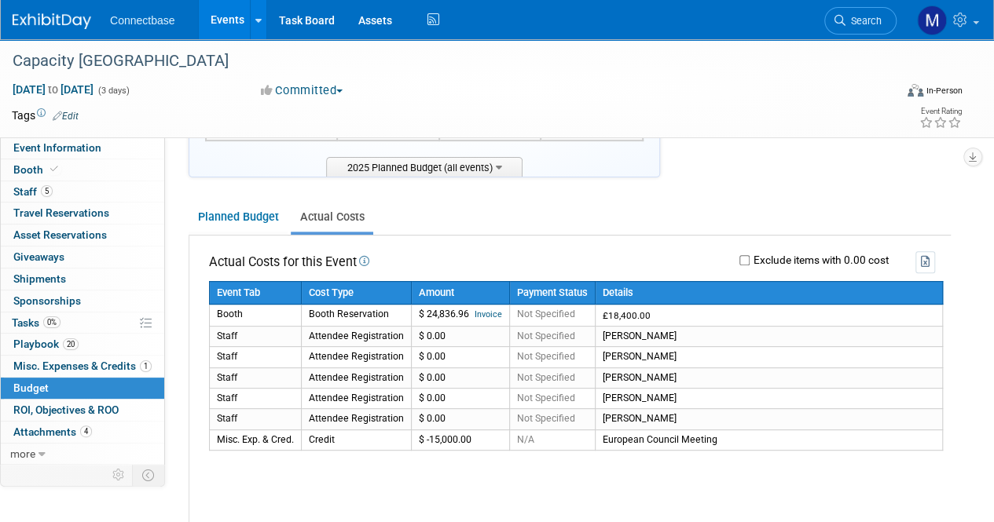 The image size is (994, 522). What do you see at coordinates (46, 344) in the screenshot?
I see `span: Playbook` at bounding box center [46, 344].